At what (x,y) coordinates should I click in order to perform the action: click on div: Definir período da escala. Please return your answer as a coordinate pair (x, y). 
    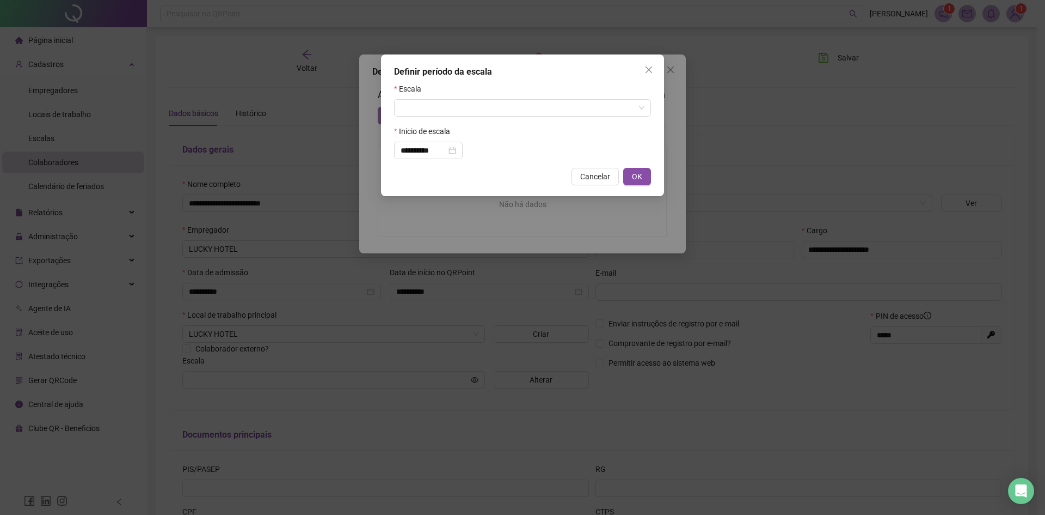
    Looking at the image, I should click on (523, 72).